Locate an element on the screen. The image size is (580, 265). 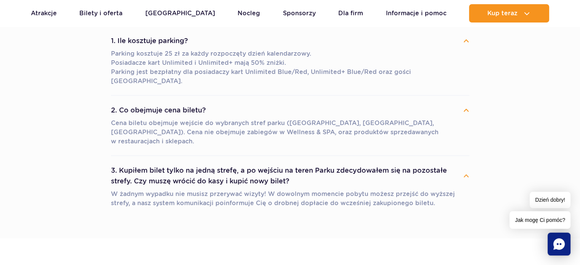
a: Informacje i pomoc is located at coordinates (416, 13).